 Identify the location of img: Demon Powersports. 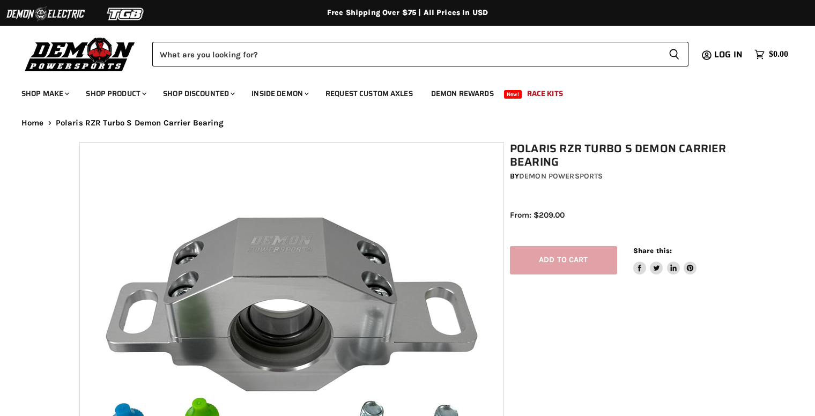
(80, 54).